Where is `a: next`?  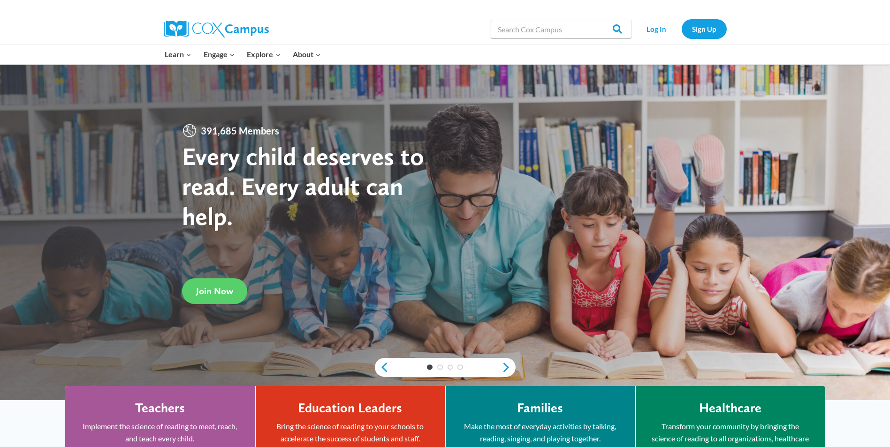
a: next is located at coordinates (508, 368).